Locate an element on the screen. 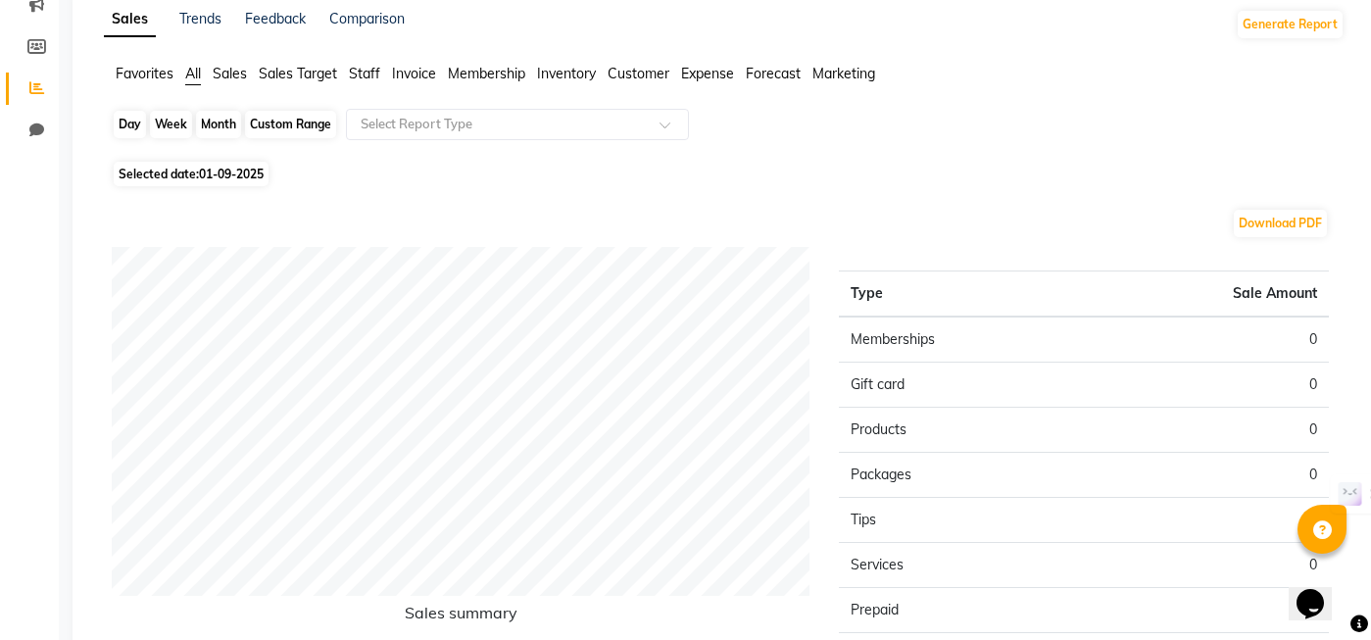 Image resolution: width=1371 pixels, height=640 pixels. span: 01-09-2025 is located at coordinates (231, 174).